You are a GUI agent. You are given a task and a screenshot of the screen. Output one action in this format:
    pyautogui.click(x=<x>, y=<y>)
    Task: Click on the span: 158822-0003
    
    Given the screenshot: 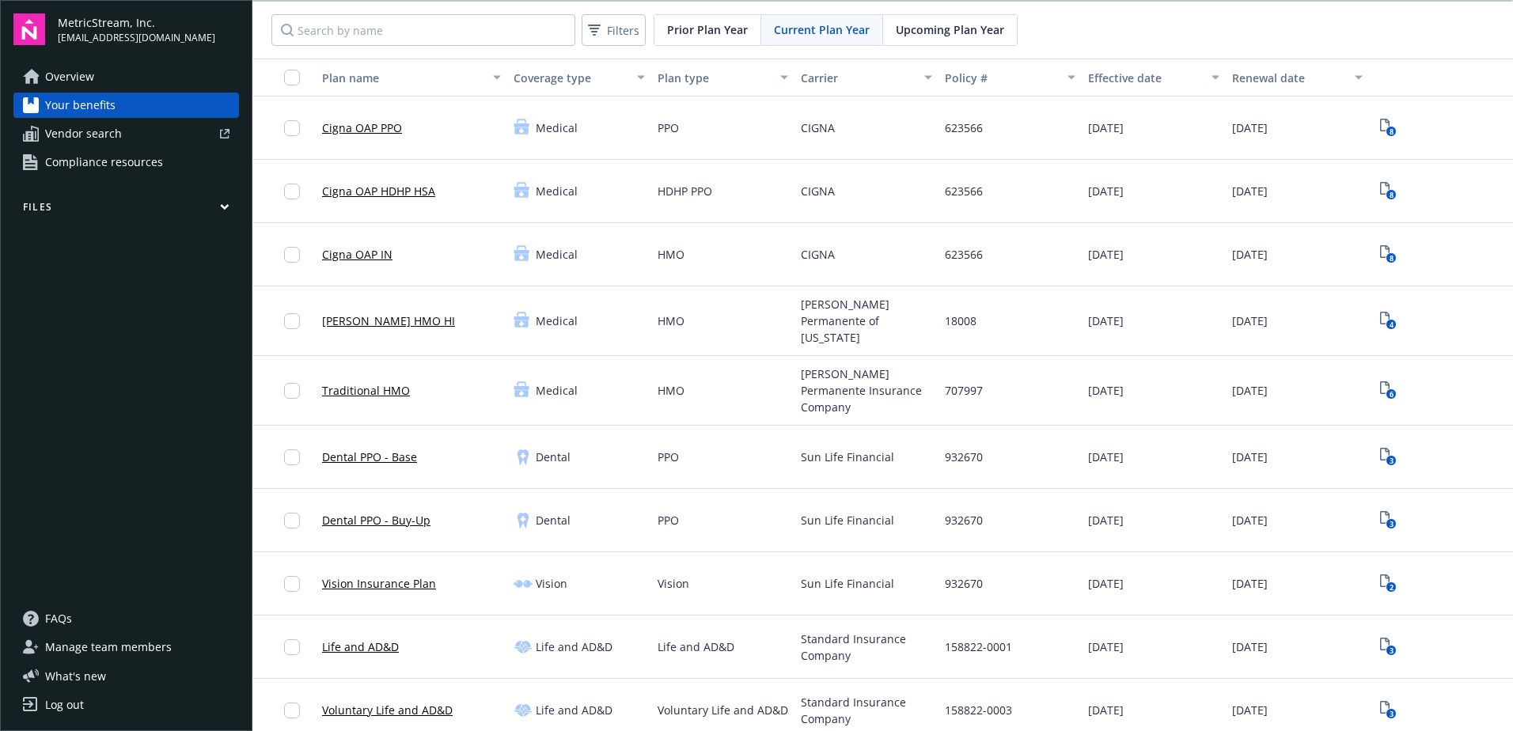 What is the action you would take?
    pyautogui.click(x=978, y=710)
    